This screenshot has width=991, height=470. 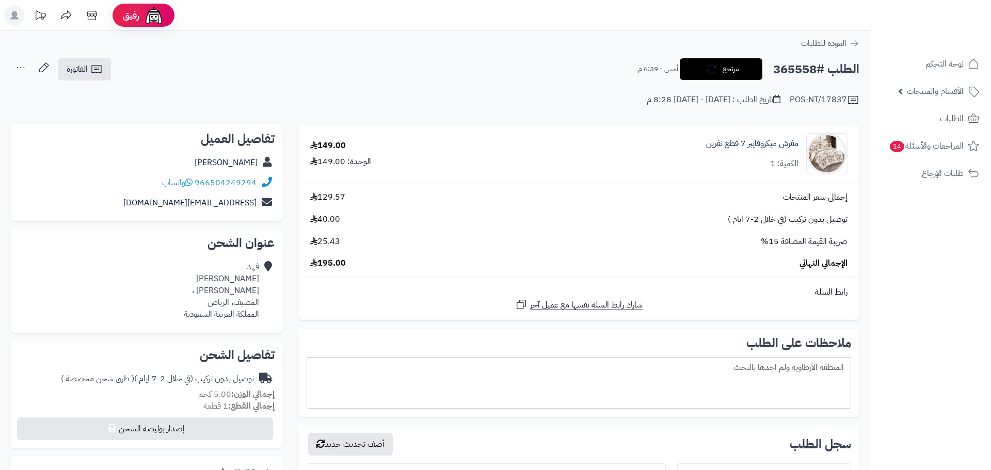 I want to click on button: مرتجع, so click(x=721, y=69).